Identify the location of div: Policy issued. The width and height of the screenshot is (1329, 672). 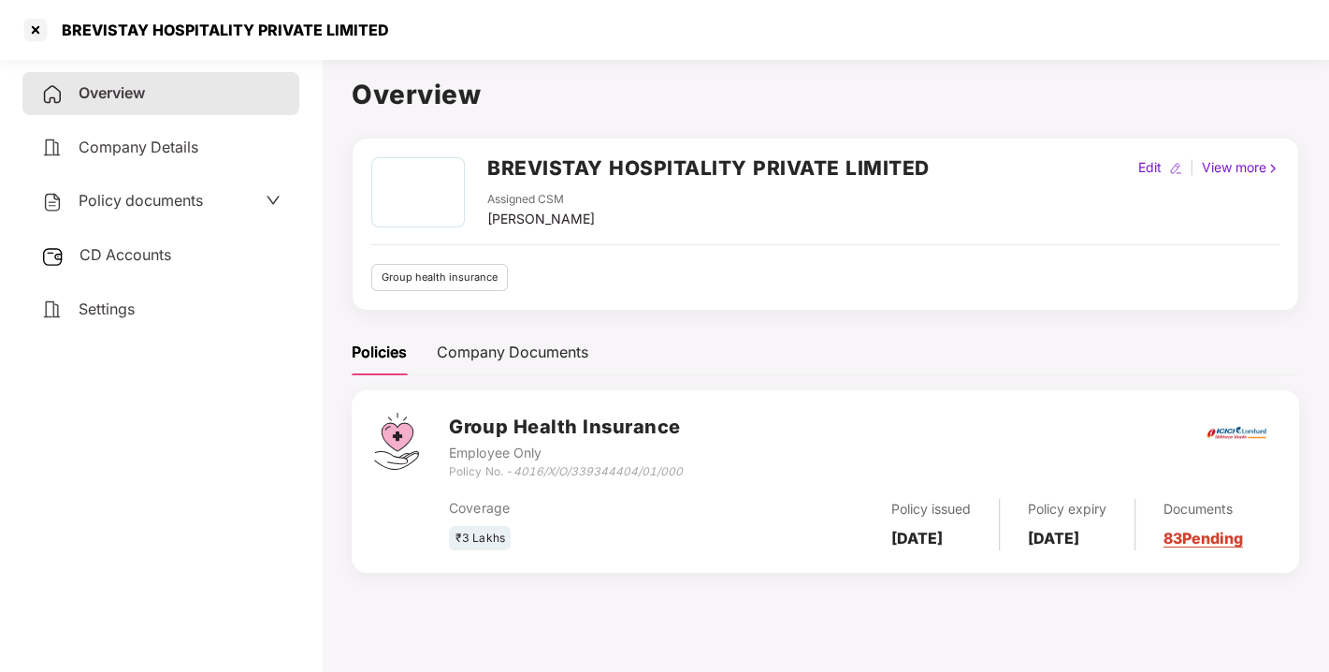
(931, 509).